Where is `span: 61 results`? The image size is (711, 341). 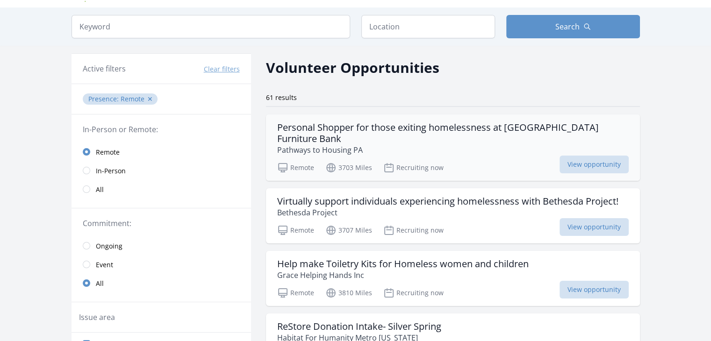
span: 61 results is located at coordinates (281, 97).